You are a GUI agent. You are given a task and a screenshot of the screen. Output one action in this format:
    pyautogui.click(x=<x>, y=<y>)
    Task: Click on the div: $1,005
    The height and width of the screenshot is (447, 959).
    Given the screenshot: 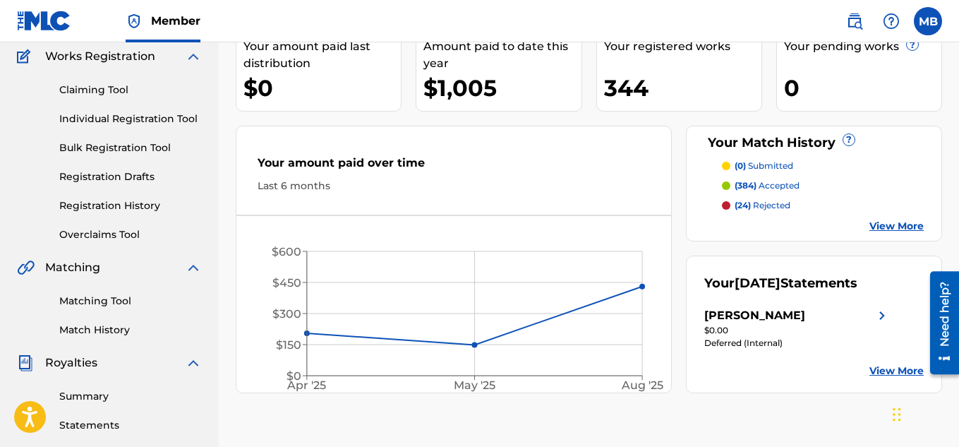 What is the action you would take?
    pyautogui.click(x=502, y=88)
    